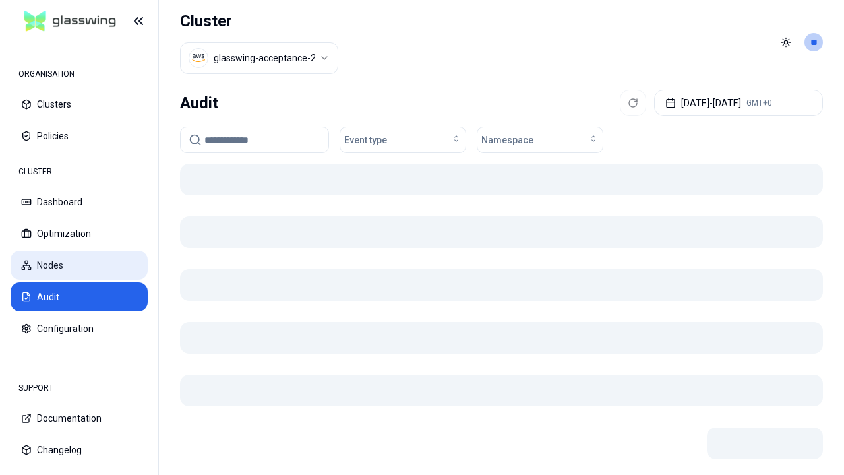 The image size is (844, 475). Describe the element at coordinates (79, 297) in the screenshot. I see `button: Audit` at that location.